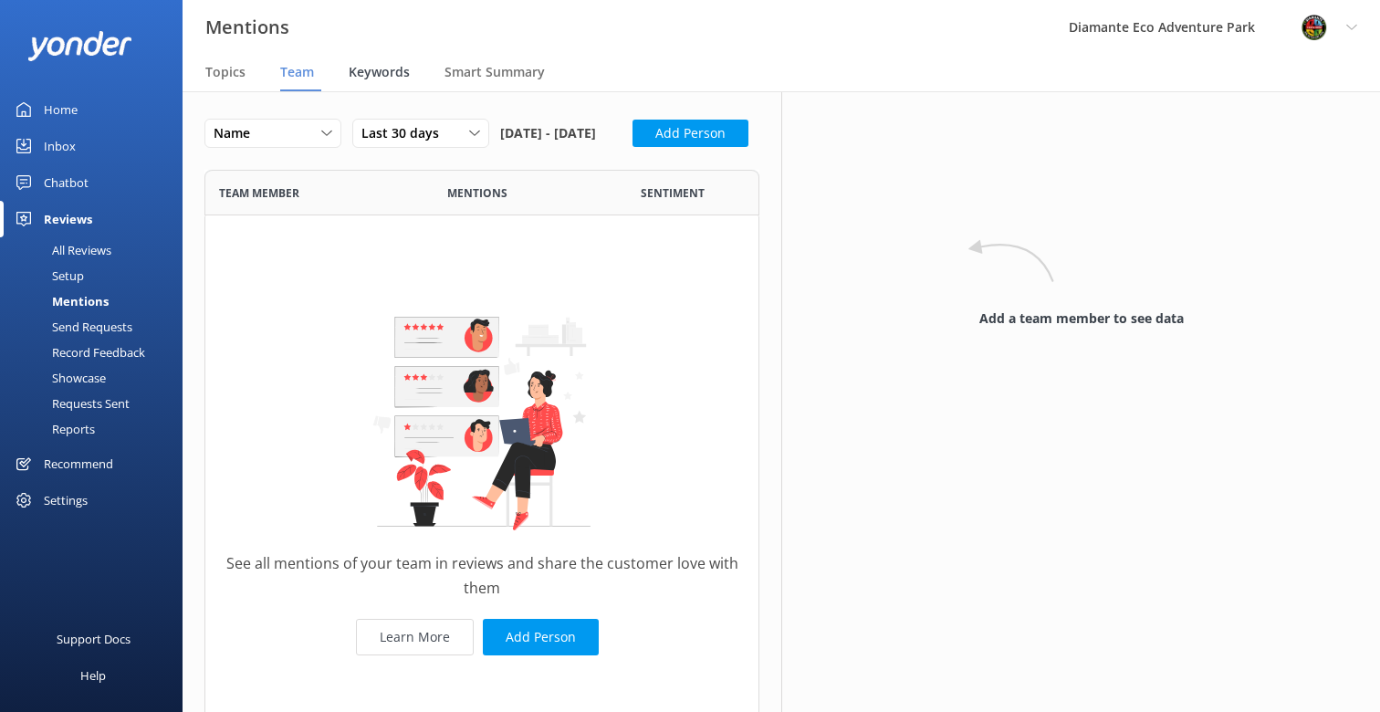 The image size is (1380, 712). I want to click on a: Mentions, so click(97, 301).